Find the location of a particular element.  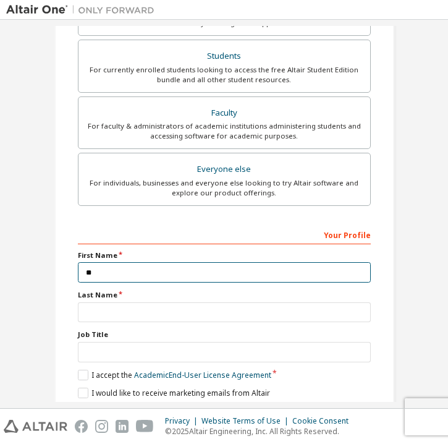

div: Your Profile is located at coordinates (224, 234).